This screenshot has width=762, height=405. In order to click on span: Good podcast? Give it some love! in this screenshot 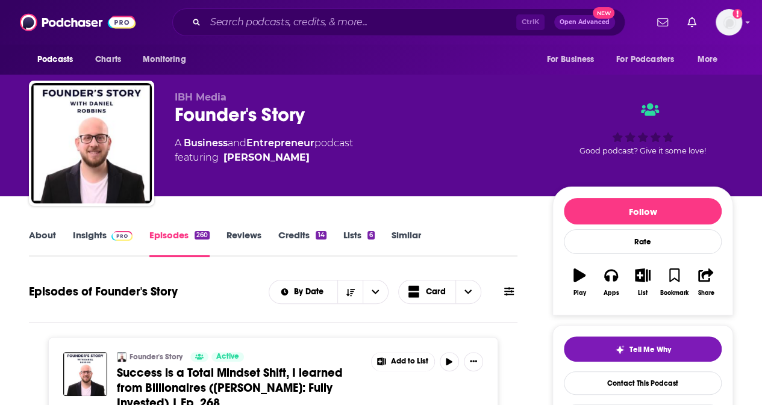, I will do `click(642, 151)`.